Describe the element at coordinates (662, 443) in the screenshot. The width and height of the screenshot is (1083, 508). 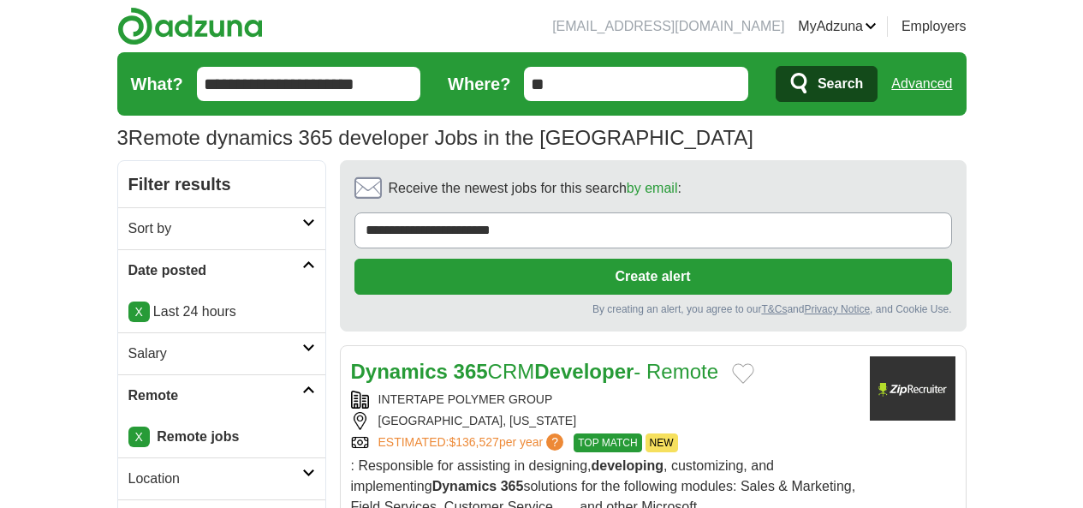
I see `span: NEW` at that location.